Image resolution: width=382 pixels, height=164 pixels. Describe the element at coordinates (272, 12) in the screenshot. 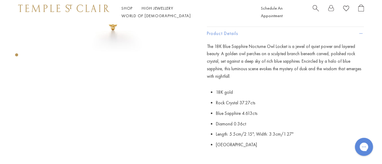

I see `a: Schedule An Appointment` at that location.